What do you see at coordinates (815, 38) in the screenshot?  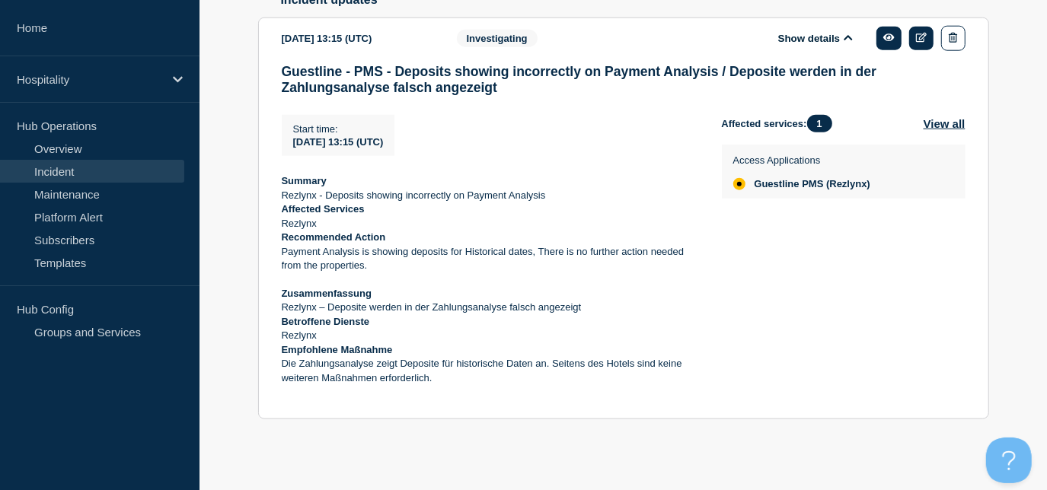 I see `button: Show details` at bounding box center [815, 38].